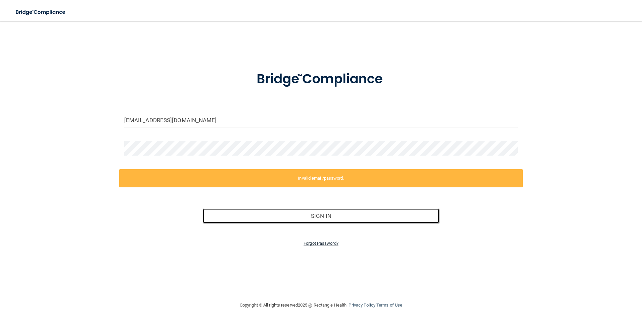 This screenshot has height=323, width=642. Describe the element at coordinates (321, 178) in the screenshot. I see `label: Invalid email/password.` at that location.